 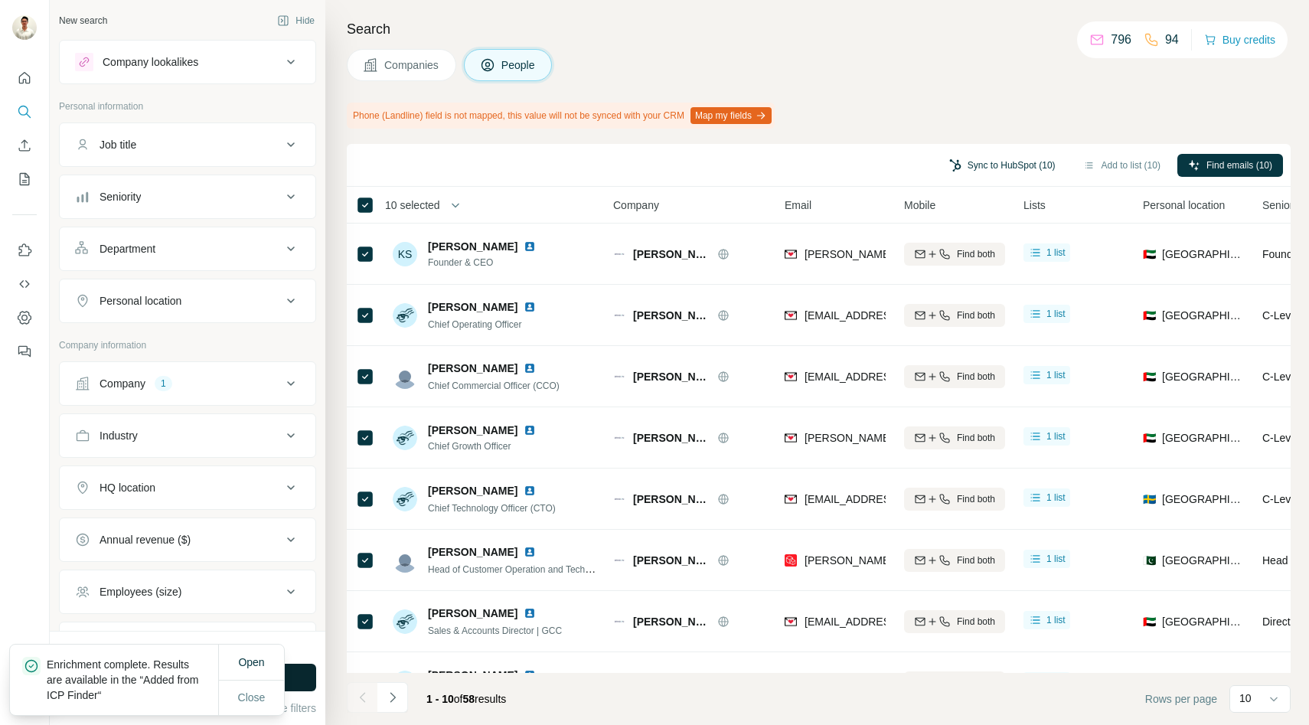 What do you see at coordinates (1239, 165) in the screenshot?
I see `span: Find emails (10)` at bounding box center [1239, 165].